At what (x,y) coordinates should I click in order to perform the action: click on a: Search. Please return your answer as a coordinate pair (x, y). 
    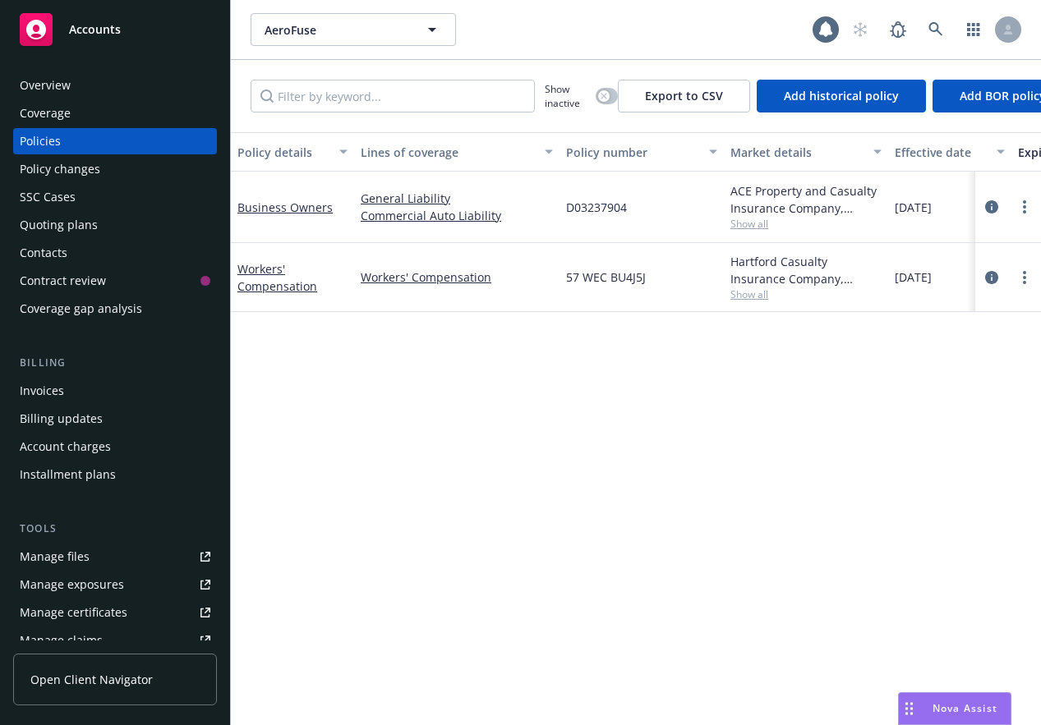
    Looking at the image, I should click on (936, 30).